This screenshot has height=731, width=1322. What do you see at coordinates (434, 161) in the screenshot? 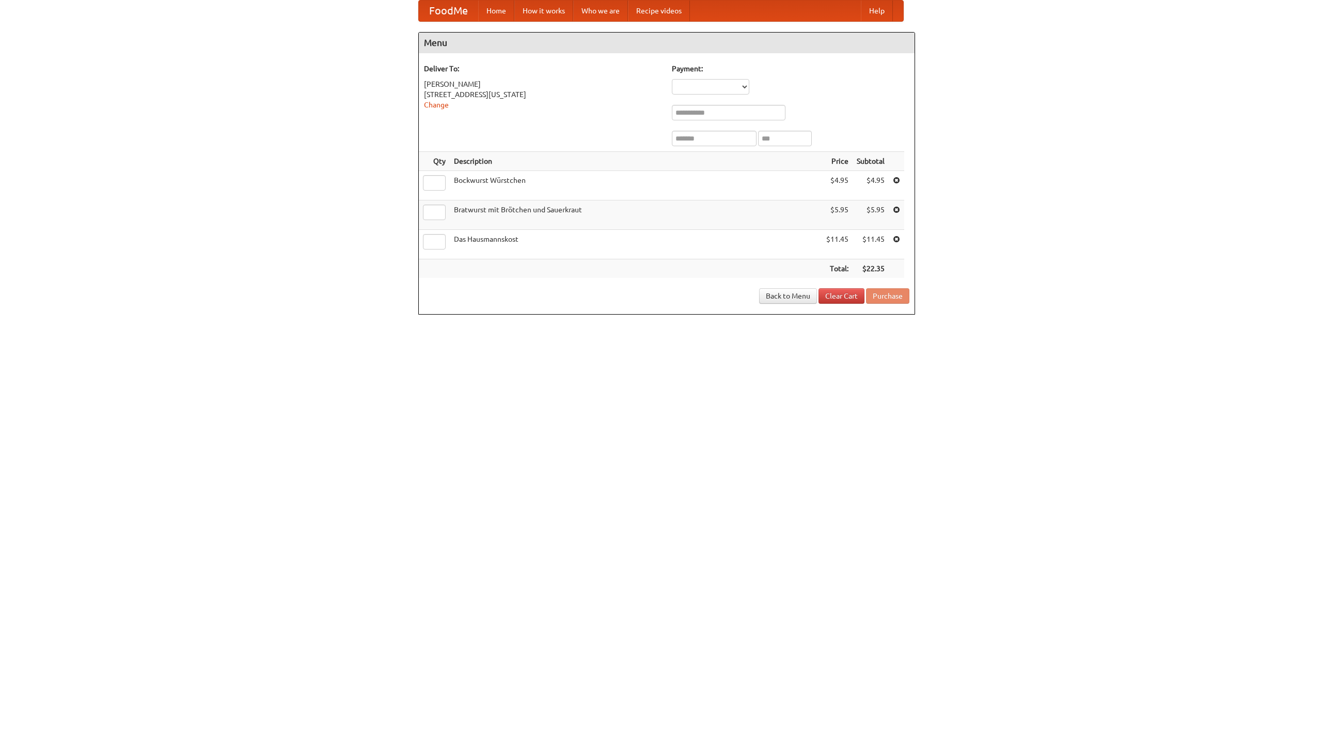
I see `th: Qty` at bounding box center [434, 161].